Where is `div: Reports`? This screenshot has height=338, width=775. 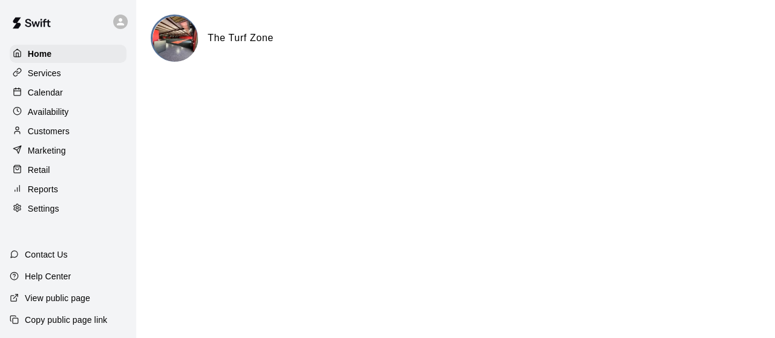 div: Reports is located at coordinates (68, 189).